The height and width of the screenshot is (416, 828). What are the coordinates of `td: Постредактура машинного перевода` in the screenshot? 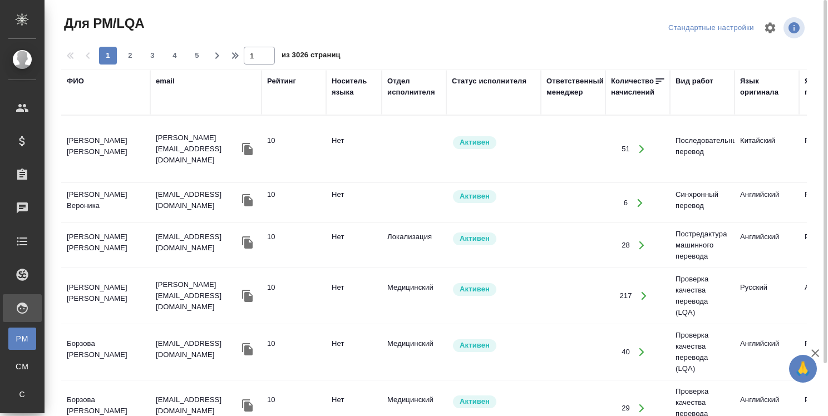 It's located at (702, 245).